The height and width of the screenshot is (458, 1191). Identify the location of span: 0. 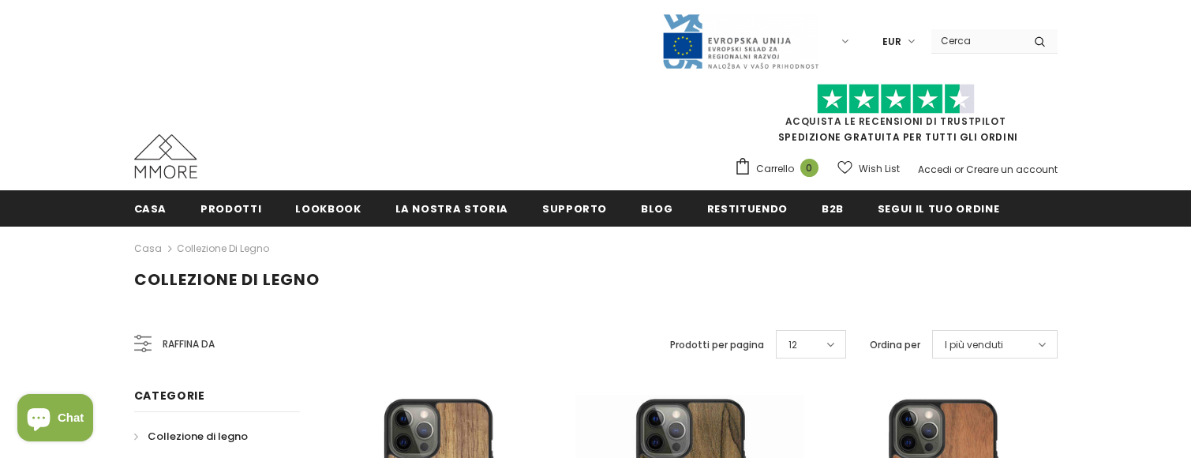
(809, 167).